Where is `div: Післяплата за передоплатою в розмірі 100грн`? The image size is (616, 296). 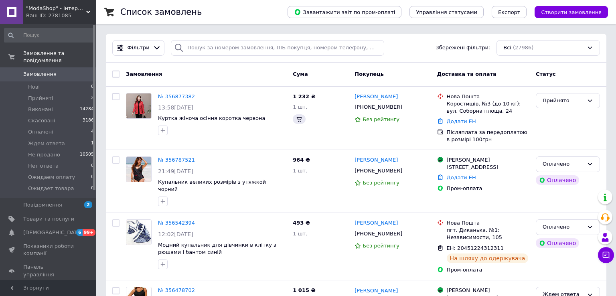
div: Післяплата за передоплатою в розмірі 100грн is located at coordinates (488, 136).